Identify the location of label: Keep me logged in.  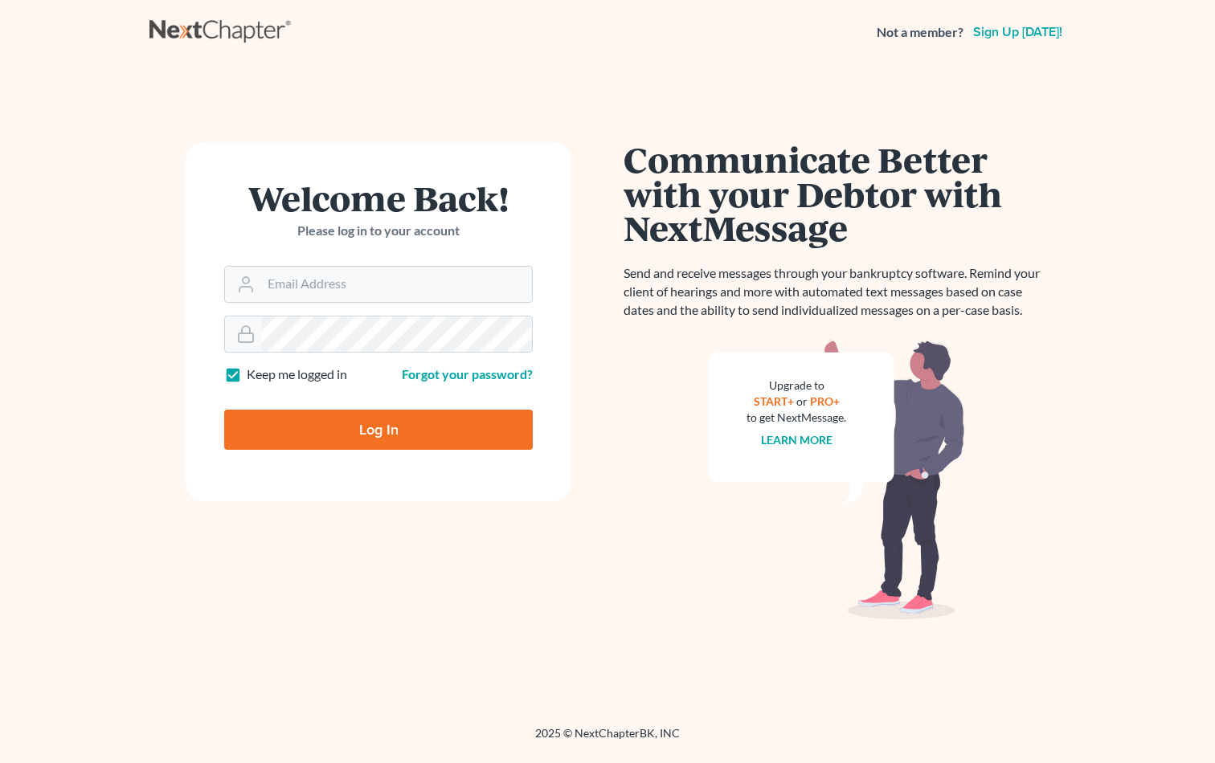
(296, 374).